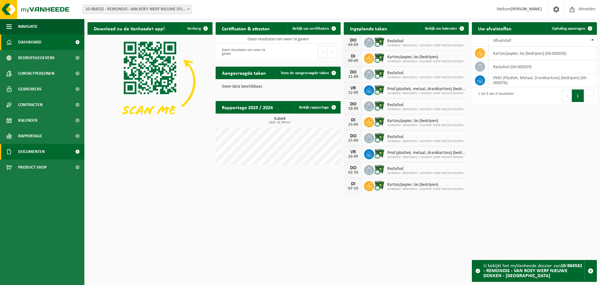 Image resolution: width=600 pixels, height=285 pixels. I want to click on div: 04-09, so click(353, 45).